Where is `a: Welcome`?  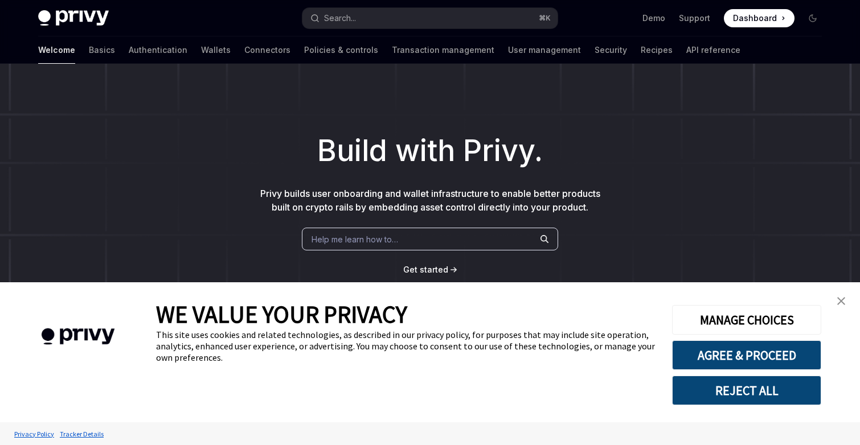
a: Welcome is located at coordinates (56, 50).